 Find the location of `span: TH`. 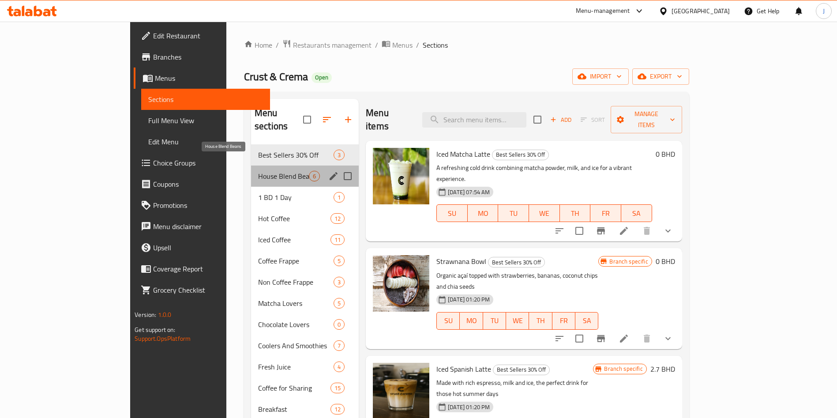

span: TH is located at coordinates (540, 320).